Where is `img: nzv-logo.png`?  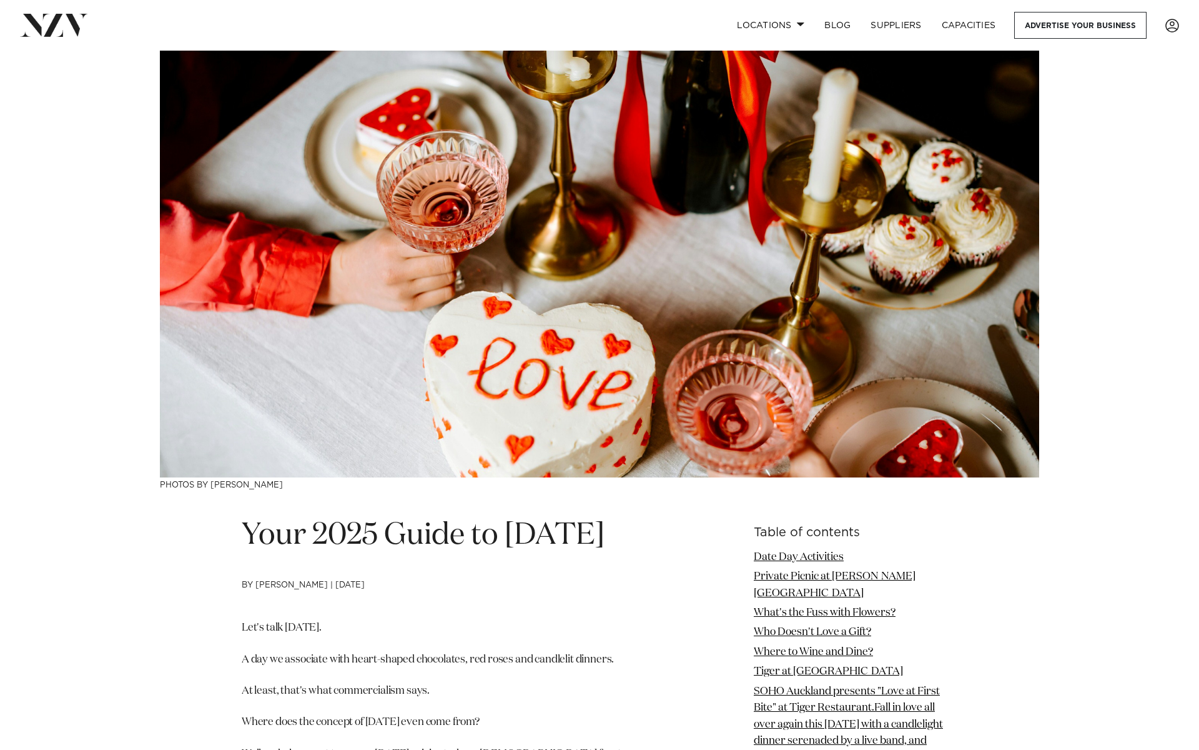 img: nzv-logo.png is located at coordinates (54, 25).